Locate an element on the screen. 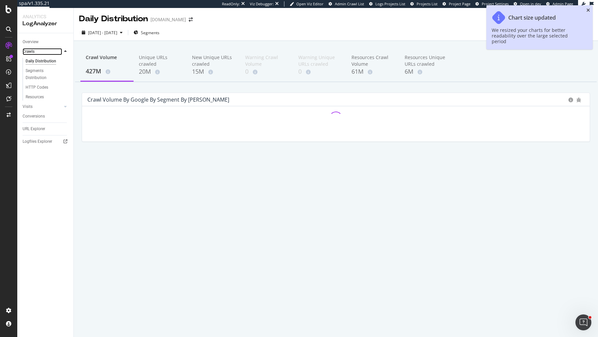 This screenshot has height=337, width=598. div: arrow-right-arrow-left is located at coordinates (191, 20).